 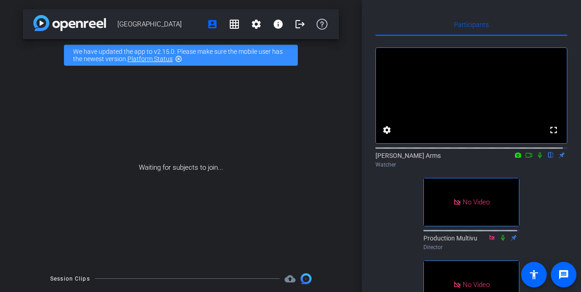 I want to click on mat-icon: info, so click(x=278, y=24).